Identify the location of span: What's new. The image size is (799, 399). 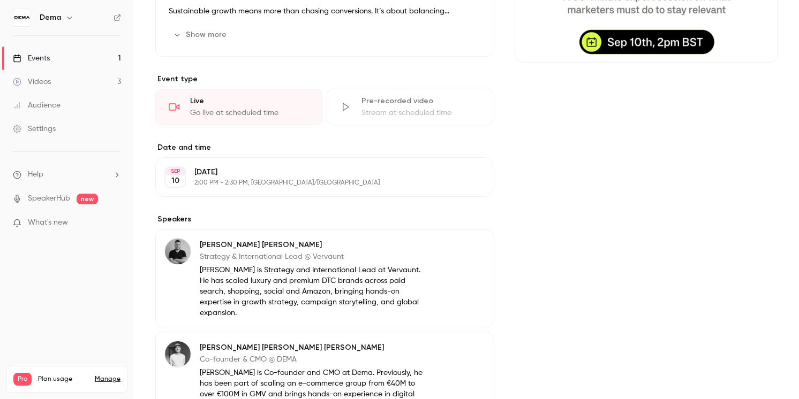
(48, 223).